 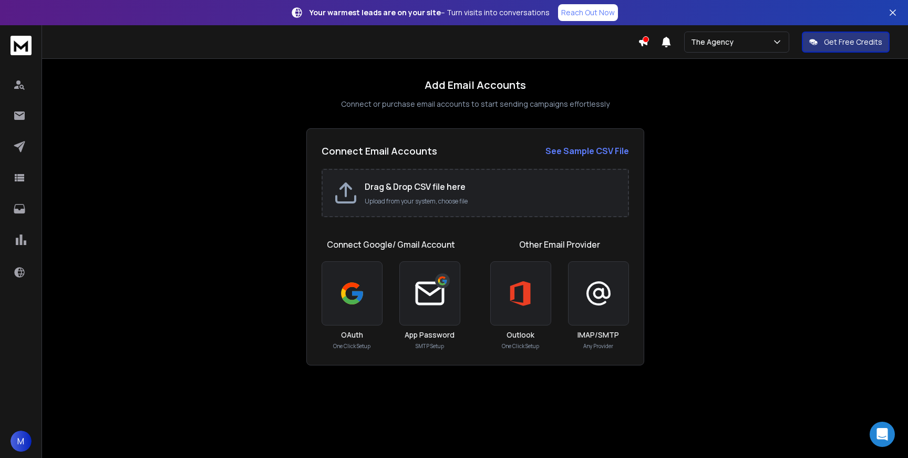 What do you see at coordinates (853, 42) in the screenshot?
I see `p: Get Free Credits` at bounding box center [853, 42].